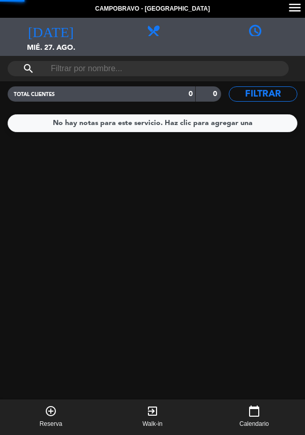 The image size is (305, 435). I want to click on i: calendar_today, so click(254, 411).